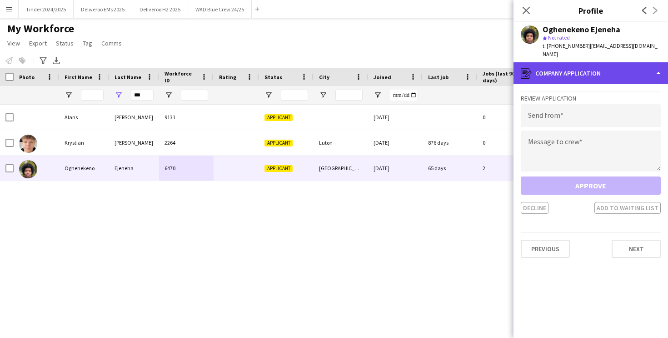  What do you see at coordinates (186, 142) in the screenshot?
I see `div: 2264` at bounding box center [186, 142].